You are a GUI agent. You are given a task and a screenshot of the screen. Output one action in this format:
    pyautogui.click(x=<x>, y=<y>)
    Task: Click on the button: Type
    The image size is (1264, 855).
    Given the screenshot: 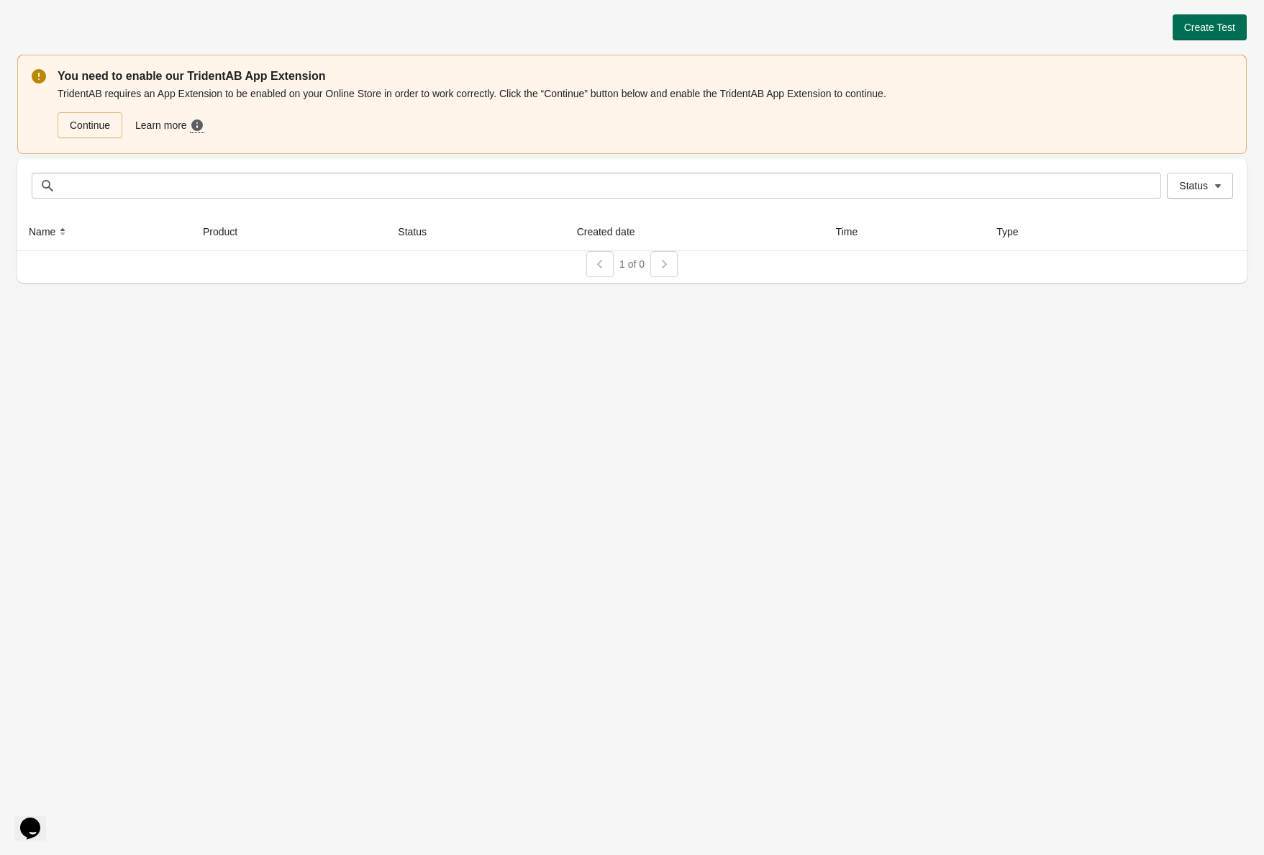 What is the action you would take?
    pyautogui.click(x=1015, y=232)
    